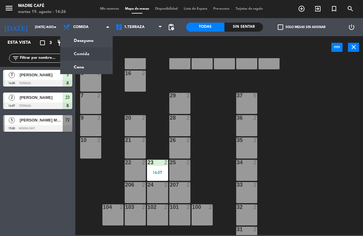  Describe the element at coordinates (16, 58) in the screenshot. I see `i: filter_list` at that location.